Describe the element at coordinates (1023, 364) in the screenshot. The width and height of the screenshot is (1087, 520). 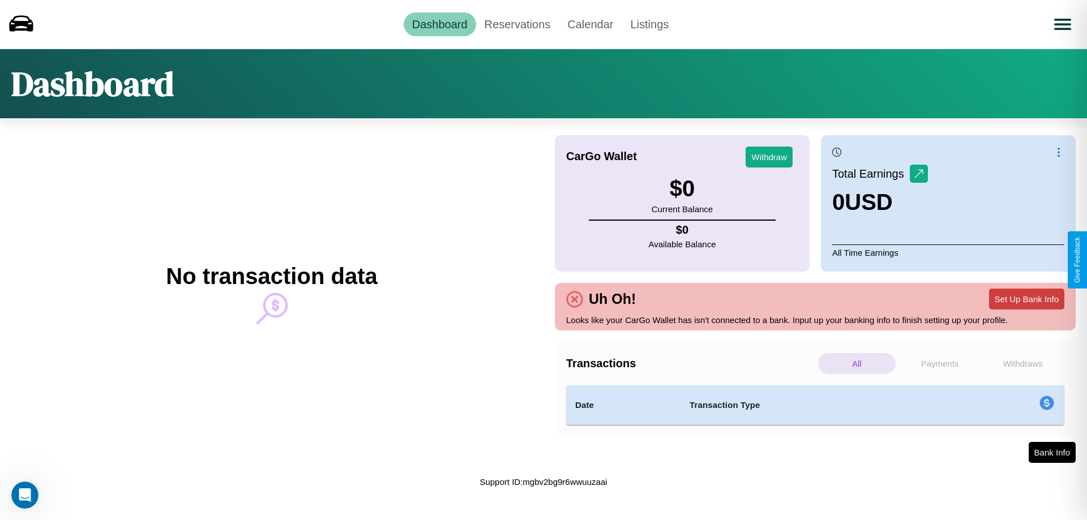
I see `p: Withdraws` at that location.